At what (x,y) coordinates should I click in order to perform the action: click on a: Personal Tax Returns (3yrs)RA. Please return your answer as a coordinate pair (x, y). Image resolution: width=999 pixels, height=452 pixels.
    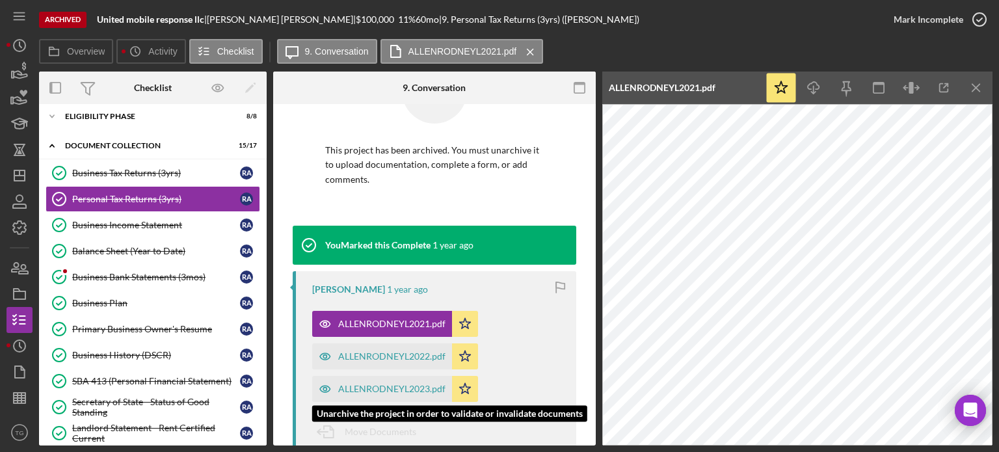
    Looking at the image, I should click on (153, 199).